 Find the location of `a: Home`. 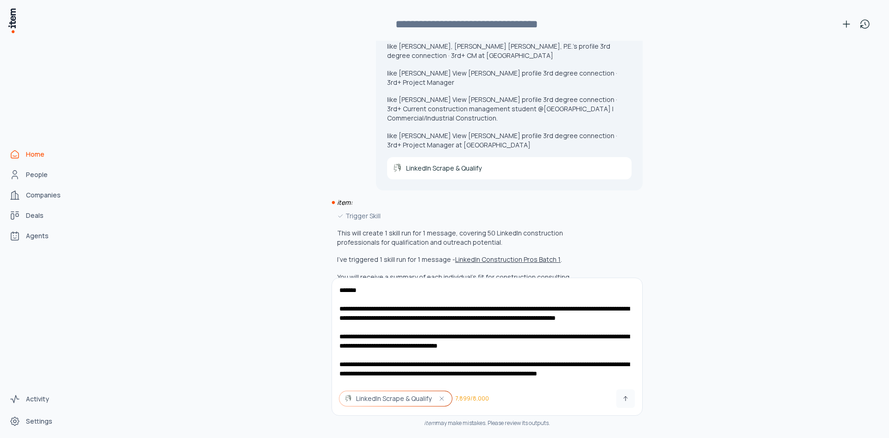

a: Home is located at coordinates (41, 154).